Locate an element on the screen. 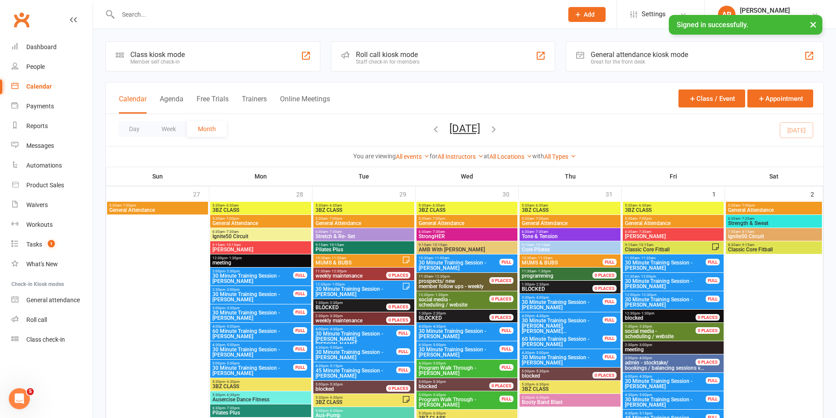 This screenshot has width=836, height=418. a: Dashboard is located at coordinates (52, 47).